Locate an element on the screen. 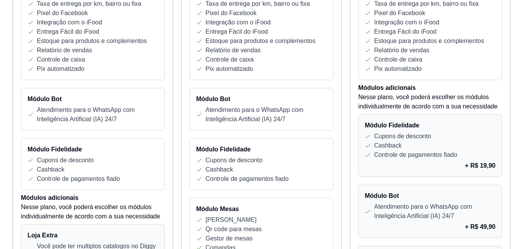 This screenshot has width=523, height=249. p: Qr code para mesas is located at coordinates (233, 230).